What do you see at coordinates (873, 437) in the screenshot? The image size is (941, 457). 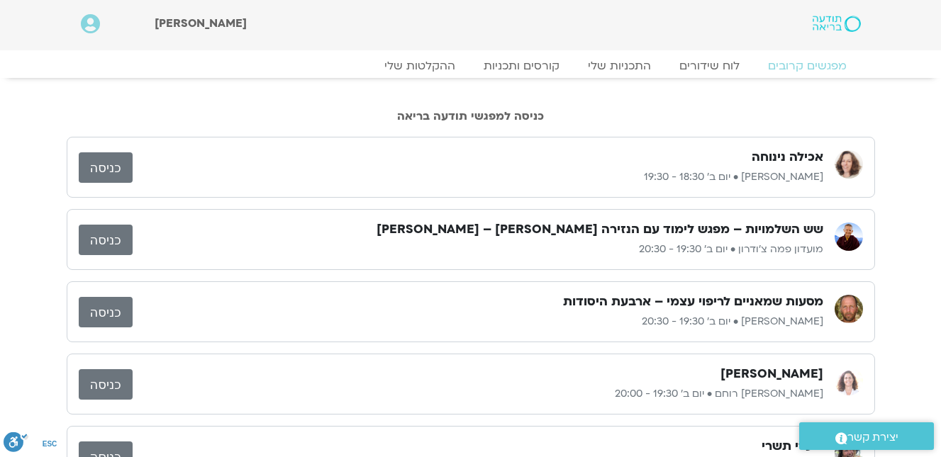 I see `span: יצירת קשר` at bounding box center [873, 437].